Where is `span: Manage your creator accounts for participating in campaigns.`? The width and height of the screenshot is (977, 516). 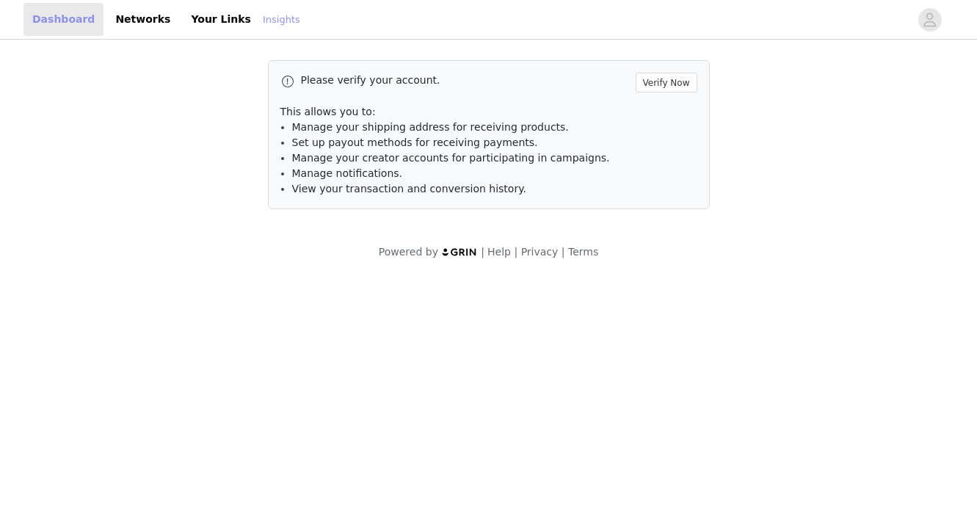
span: Manage your creator accounts for participating in campaigns. is located at coordinates (451, 158).